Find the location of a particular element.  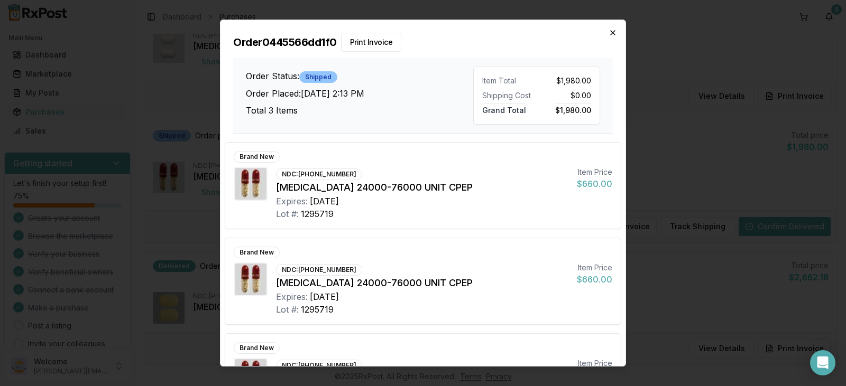

button: Print Invoice is located at coordinates (371, 42).